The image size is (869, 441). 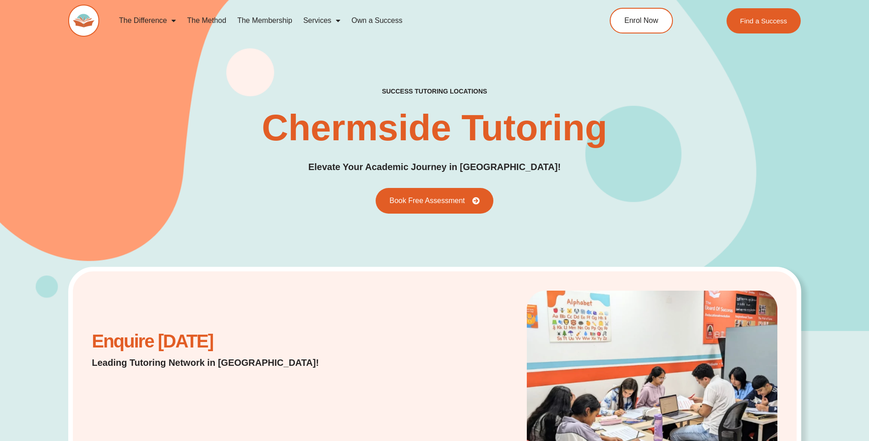 What do you see at coordinates (341, 21) in the screenshot?
I see `nav: Menu` at bounding box center [341, 21].